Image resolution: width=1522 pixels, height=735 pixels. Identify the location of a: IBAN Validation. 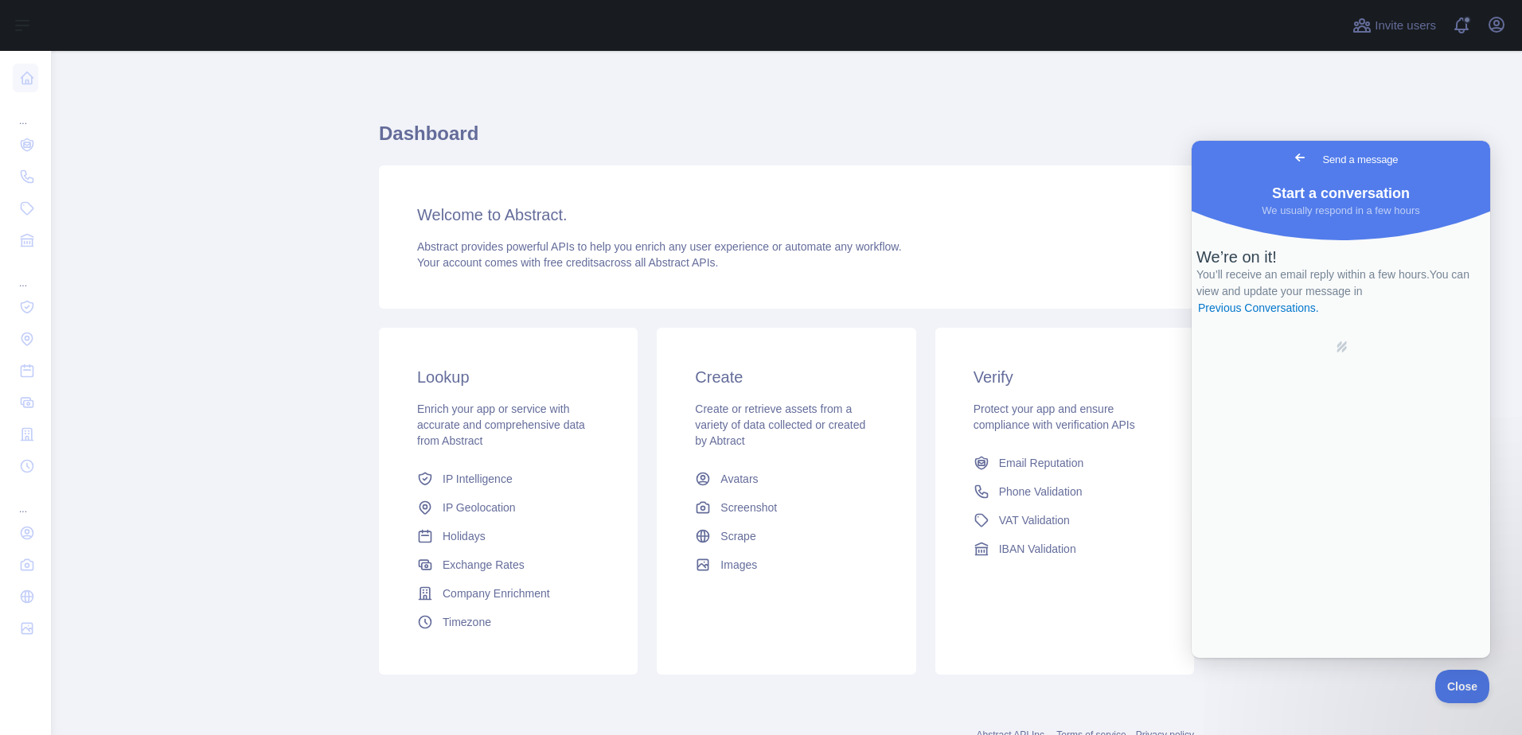
(1064, 549).